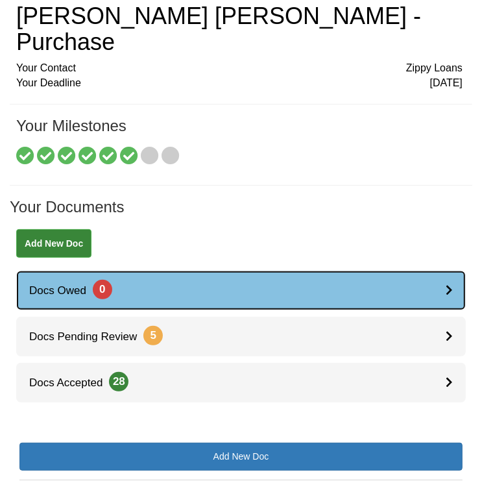 This screenshot has width=482, height=483. I want to click on span: 28, so click(119, 381).